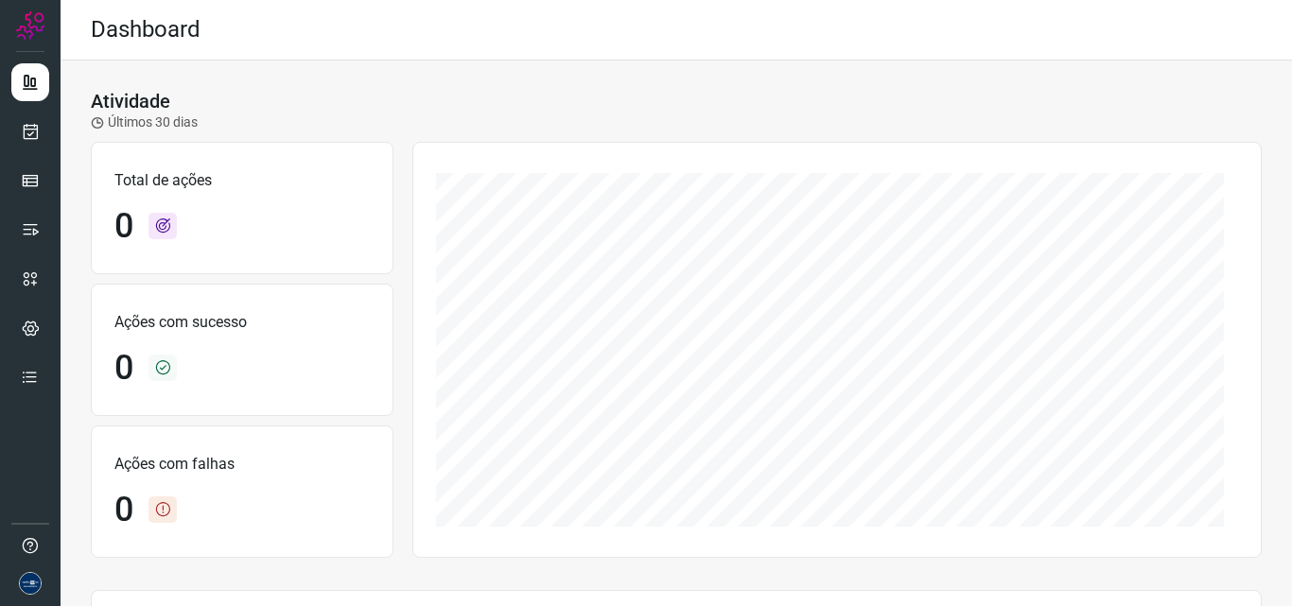 The height and width of the screenshot is (606, 1292). I want to click on p: Últimos 30 dias, so click(144, 122).